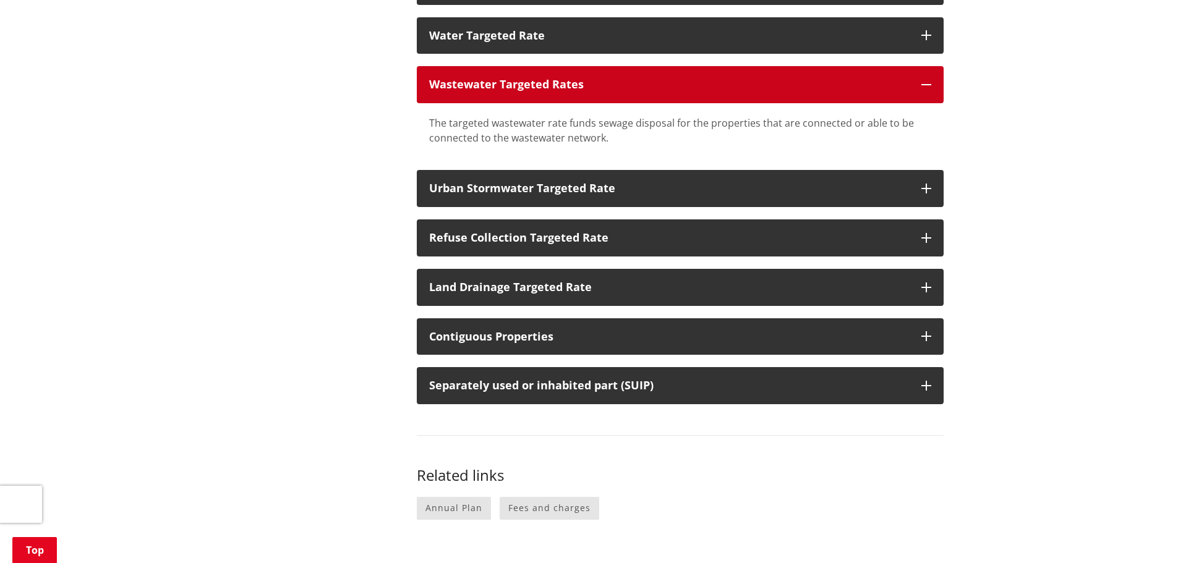  What do you see at coordinates (680, 476) in the screenshot?
I see `h3: Related links` at bounding box center [680, 476].